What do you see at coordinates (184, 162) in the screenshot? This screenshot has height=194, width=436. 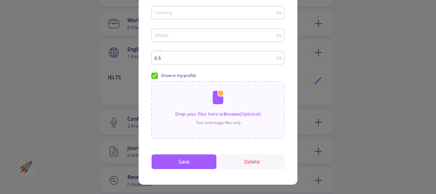 I see `button: Save` at bounding box center [184, 162].